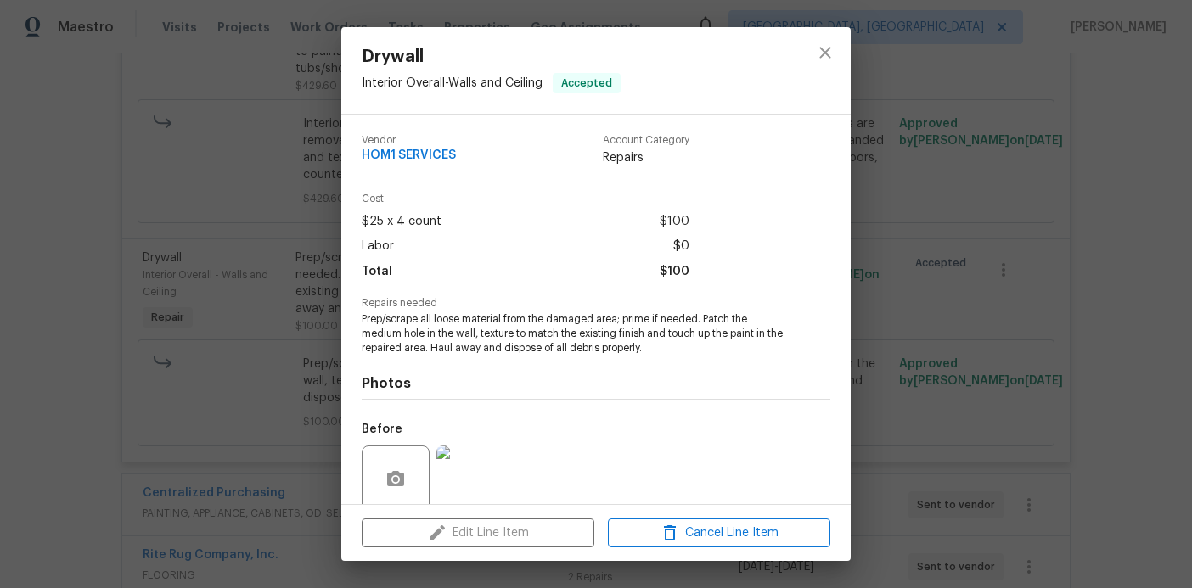 The image size is (1192, 588). Describe the element at coordinates (401, 222) in the screenshot. I see `span: $25 x 4 count` at that location.